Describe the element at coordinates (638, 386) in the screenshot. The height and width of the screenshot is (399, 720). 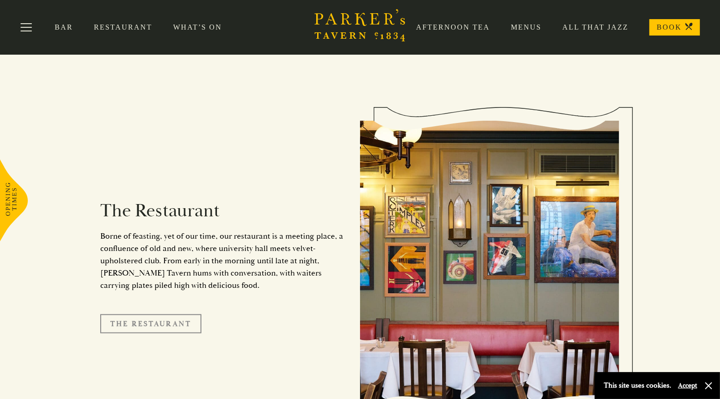
I see `p: This site uses cookies.` at that location.